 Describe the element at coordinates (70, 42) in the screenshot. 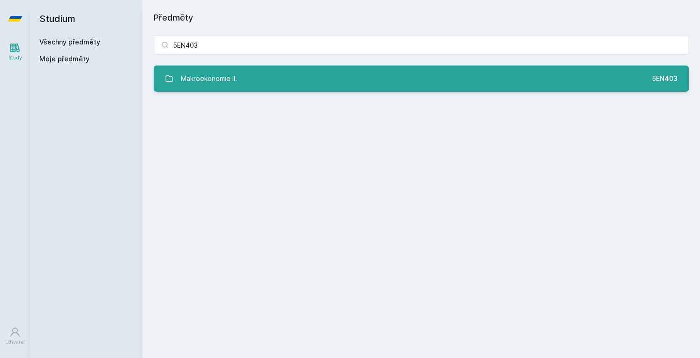

I see `a: Všechny předměty` at that location.